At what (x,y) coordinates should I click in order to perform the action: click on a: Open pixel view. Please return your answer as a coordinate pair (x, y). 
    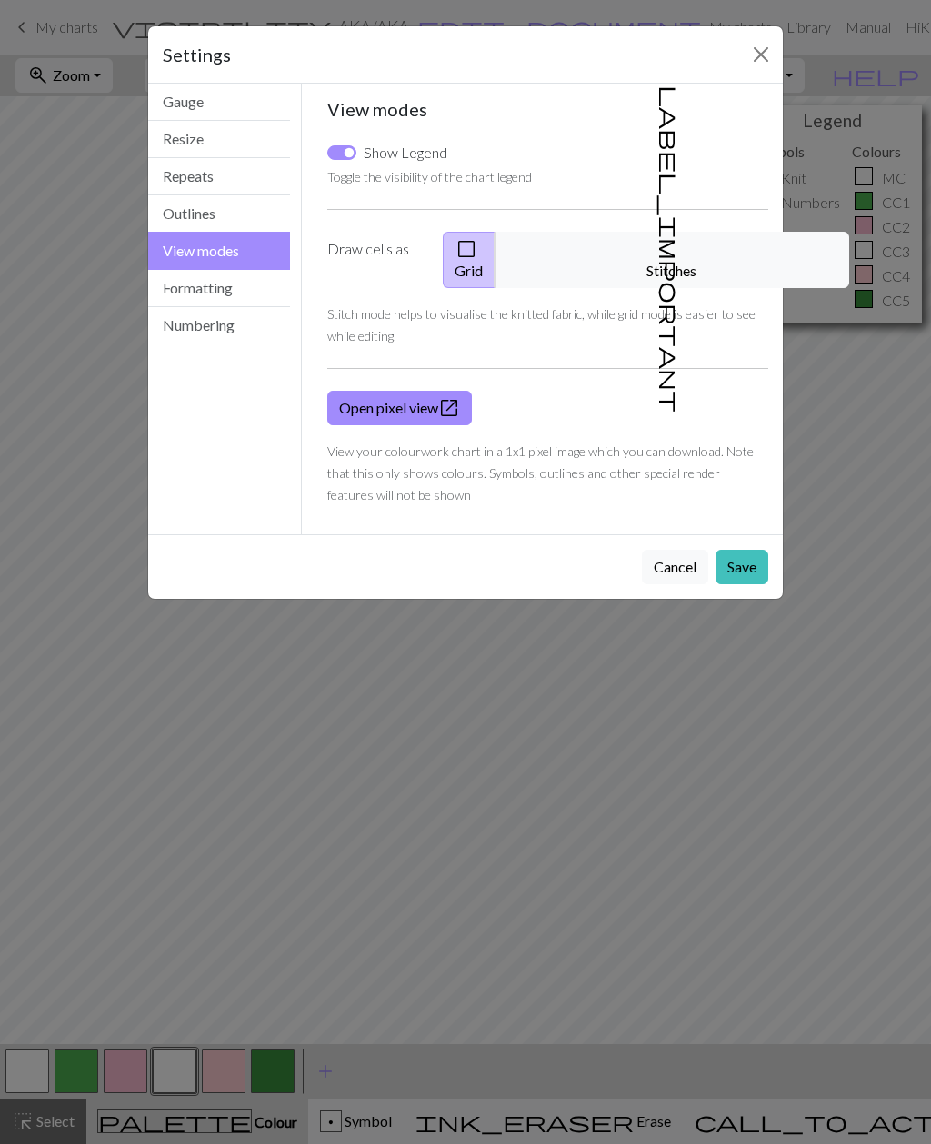
    Looking at the image, I should click on (399, 408).